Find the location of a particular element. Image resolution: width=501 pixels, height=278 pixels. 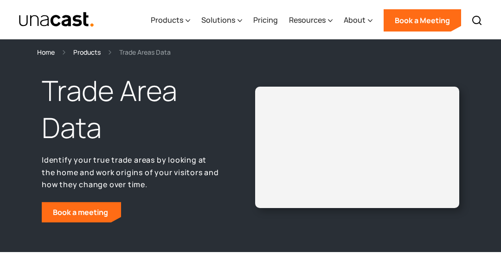

div: Home is located at coordinates (46, 52).